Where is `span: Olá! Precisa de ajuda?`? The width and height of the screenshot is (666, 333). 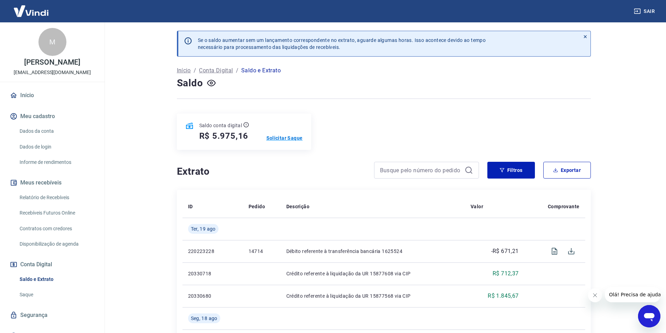
span: Olá! Precisa de ajuda? is located at coordinates (31, 8).